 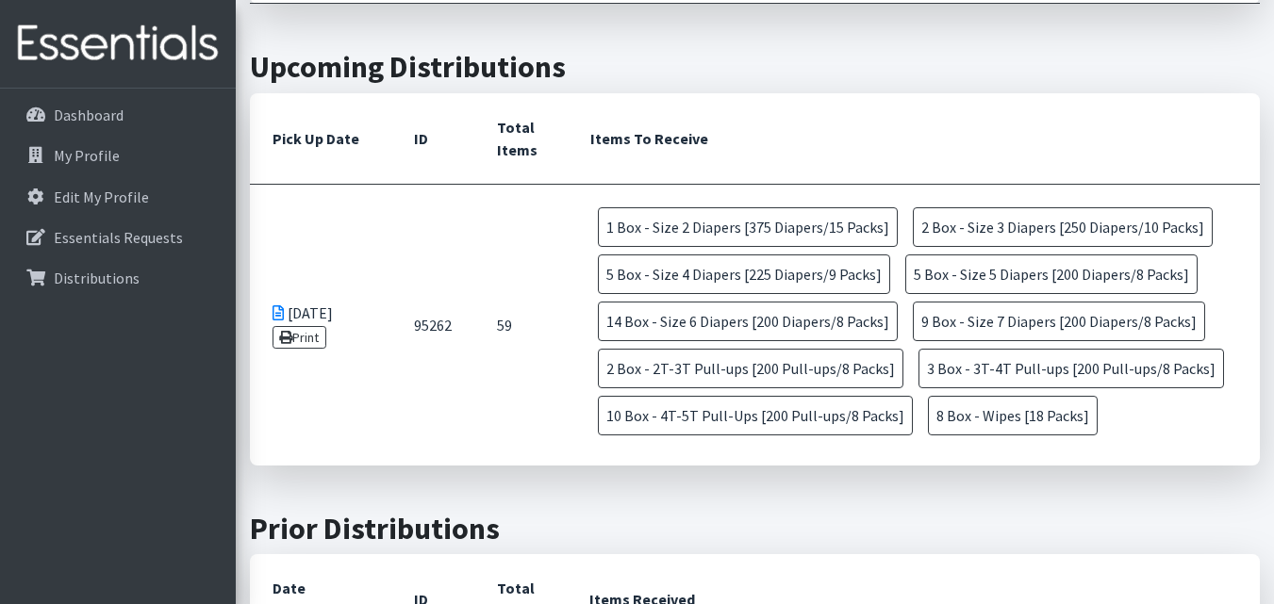 I want to click on span: 2 Box - Size 3 Diapers [250 Diapers/10 Packs], so click(x=1063, y=227).